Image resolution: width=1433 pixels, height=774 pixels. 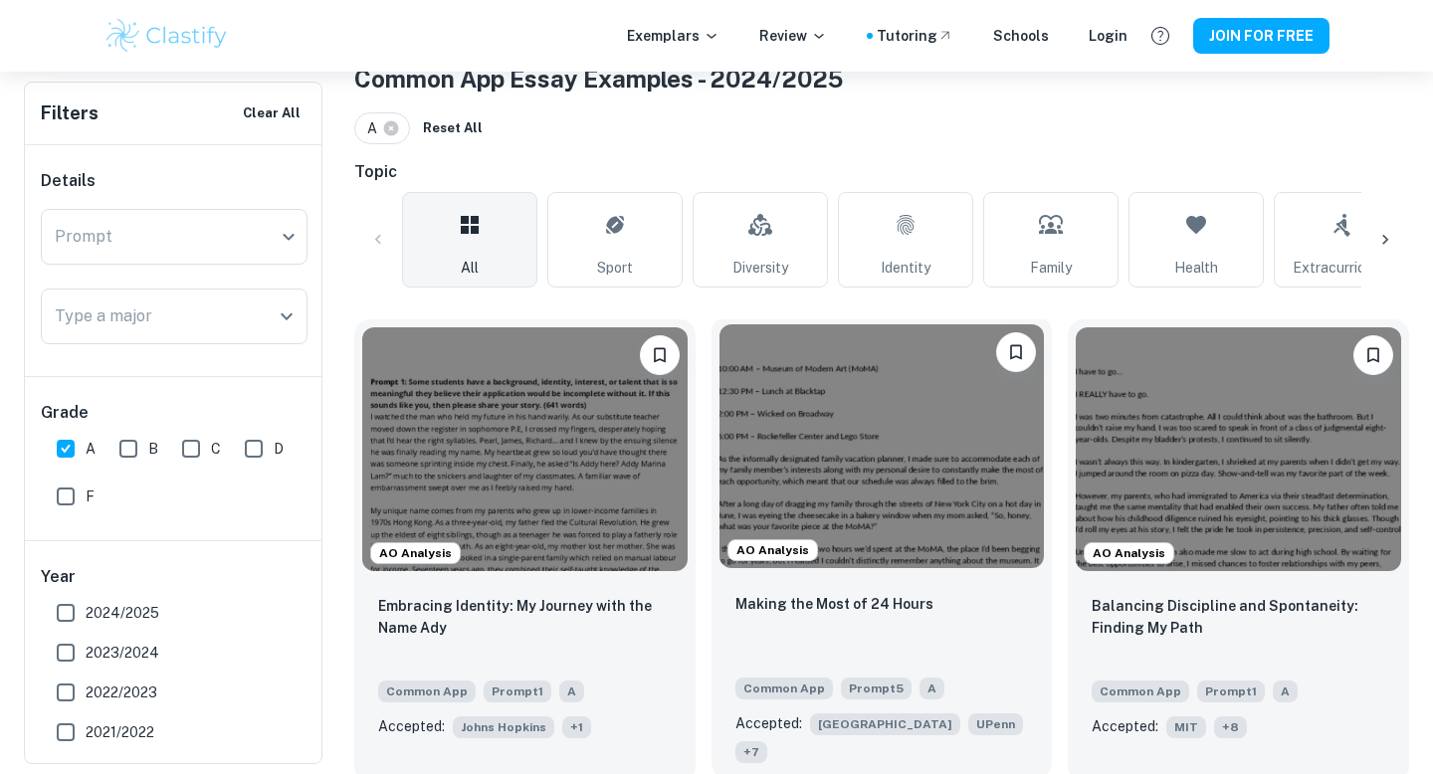 What do you see at coordinates (881, 172) in the screenshot?
I see `h6: Topic` at bounding box center [881, 172].